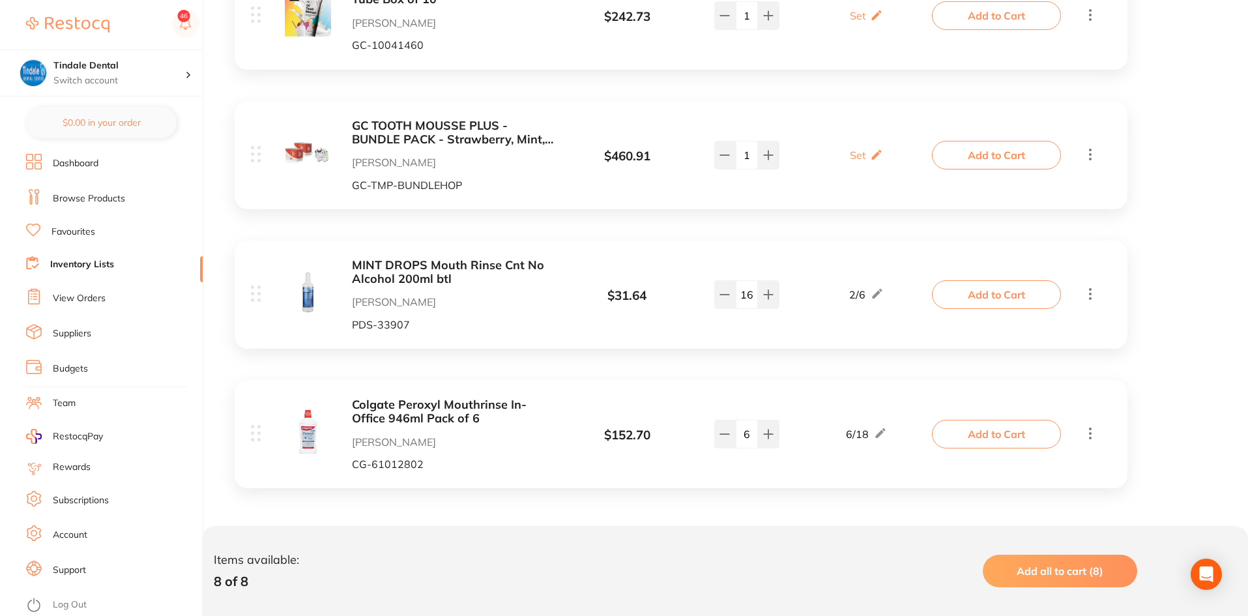 The image size is (1248, 616). I want to click on a: Suppliers, so click(72, 334).